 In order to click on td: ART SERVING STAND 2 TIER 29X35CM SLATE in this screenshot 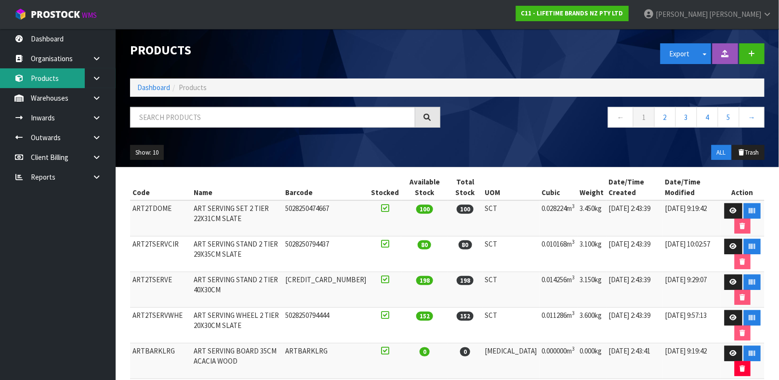, I will do `click(237, 254)`.